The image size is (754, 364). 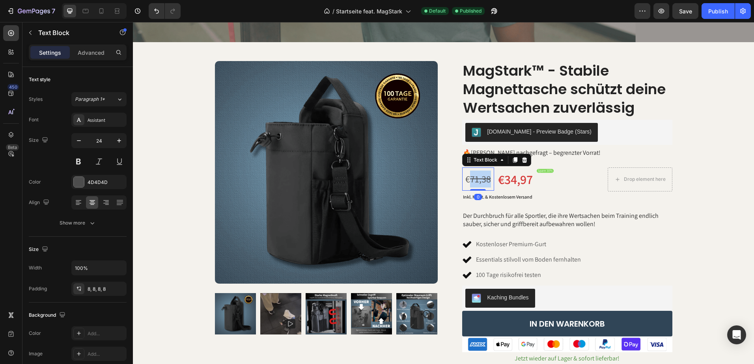 I want to click on p: Der Durchbruch für alle Sportler, die ihre Wertsachen beim Training endlich sauber, sicher und gr..., so click(x=434, y=198).